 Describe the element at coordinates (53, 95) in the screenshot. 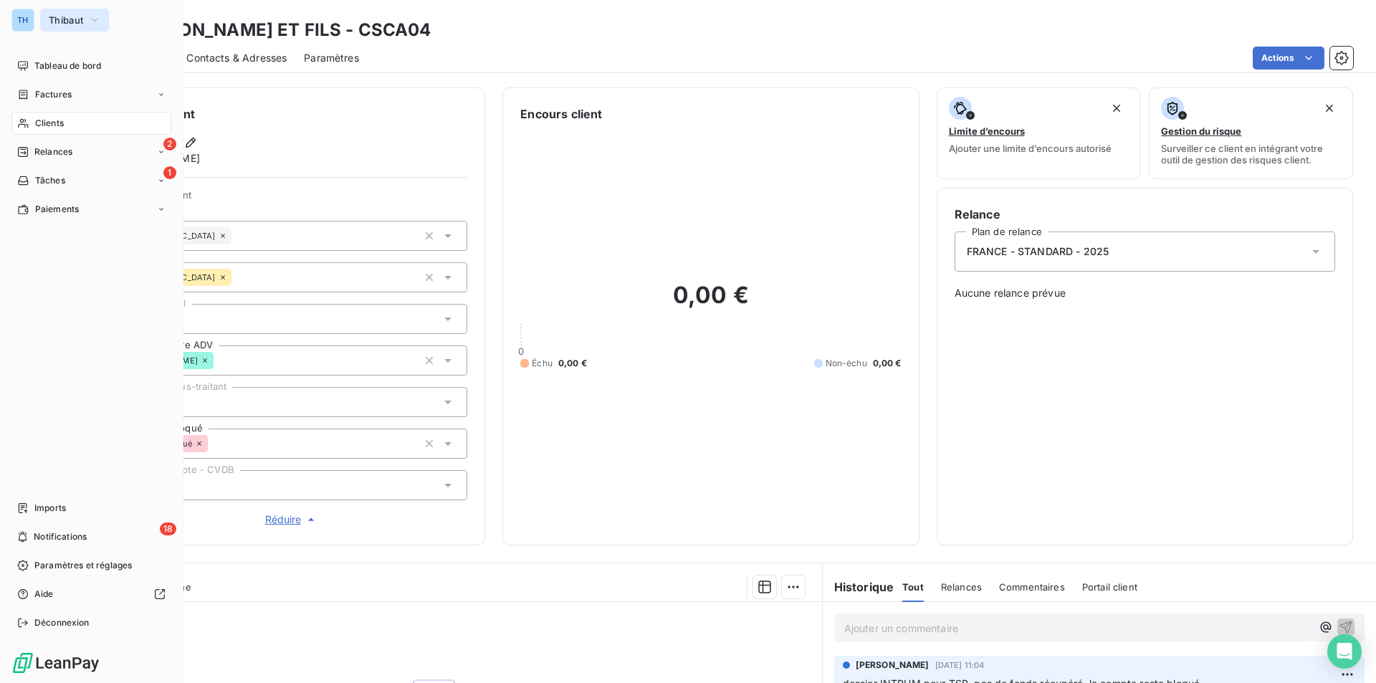

I see `span: Factures` at that location.